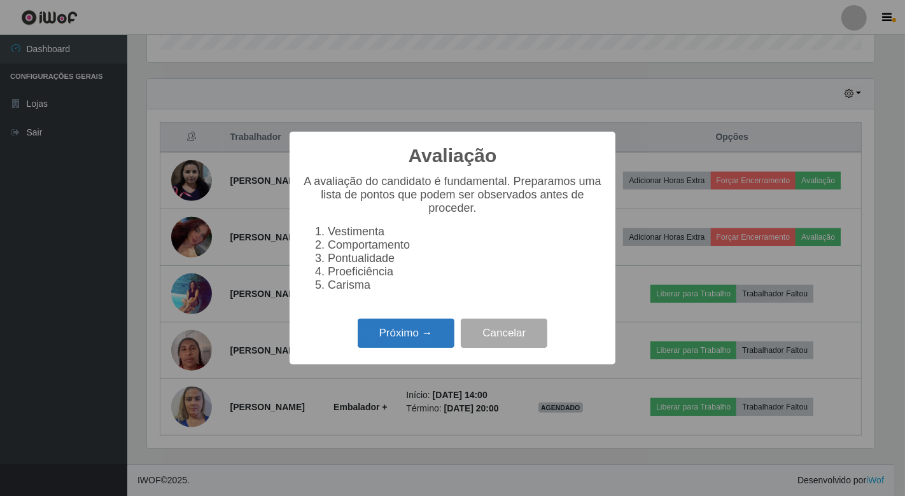  Describe the element at coordinates (465, 272) in the screenshot. I see `li: Proeficiência` at that location.